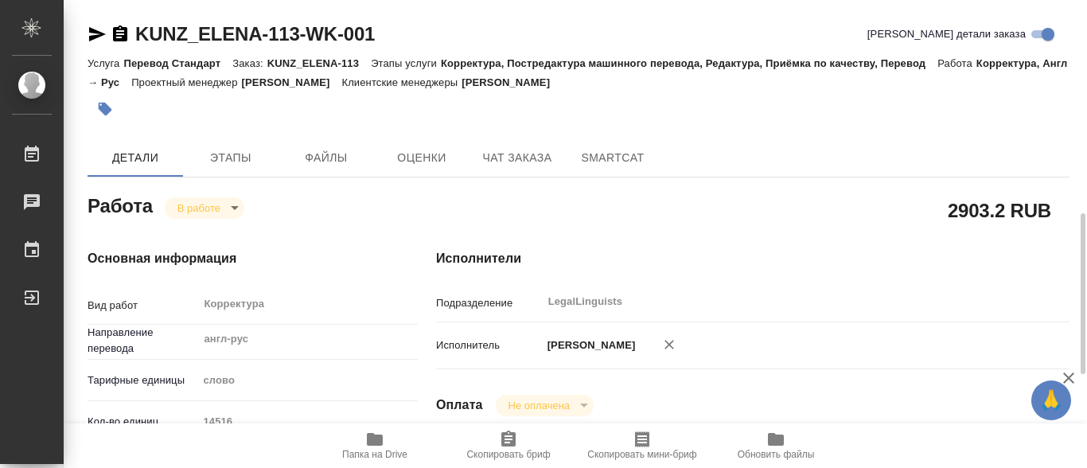 This screenshot has width=1087, height=468. What do you see at coordinates (97, 34) in the screenshot?
I see `button: Скопировать ссылку для ЯМессенджера` at bounding box center [97, 34].